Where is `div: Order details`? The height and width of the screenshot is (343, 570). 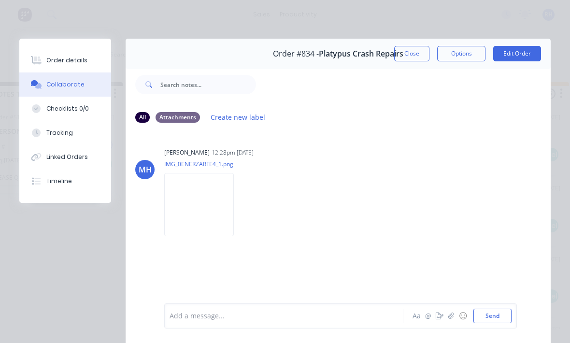 div: Order details is located at coordinates (67, 60).